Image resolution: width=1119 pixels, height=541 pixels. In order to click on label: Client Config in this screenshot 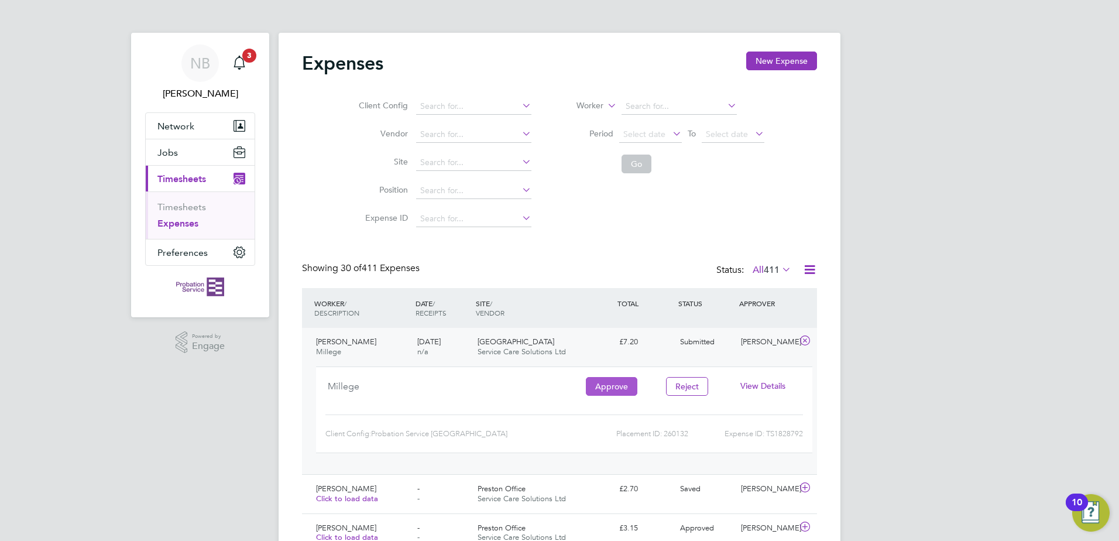, I will do `click(382, 105)`.